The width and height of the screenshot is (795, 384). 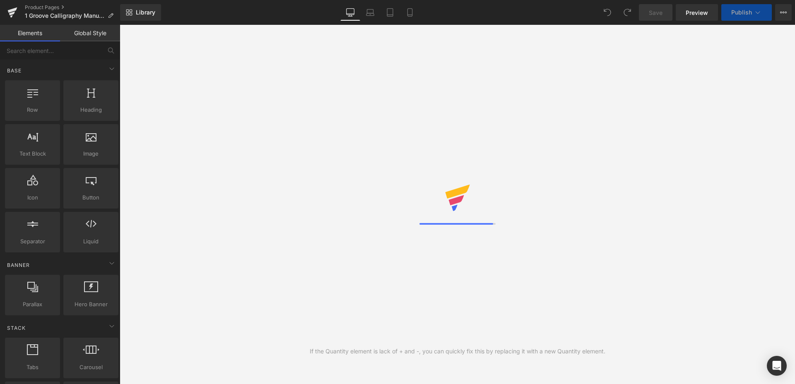 What do you see at coordinates (628, 12) in the screenshot?
I see `button: Redo` at bounding box center [628, 12].